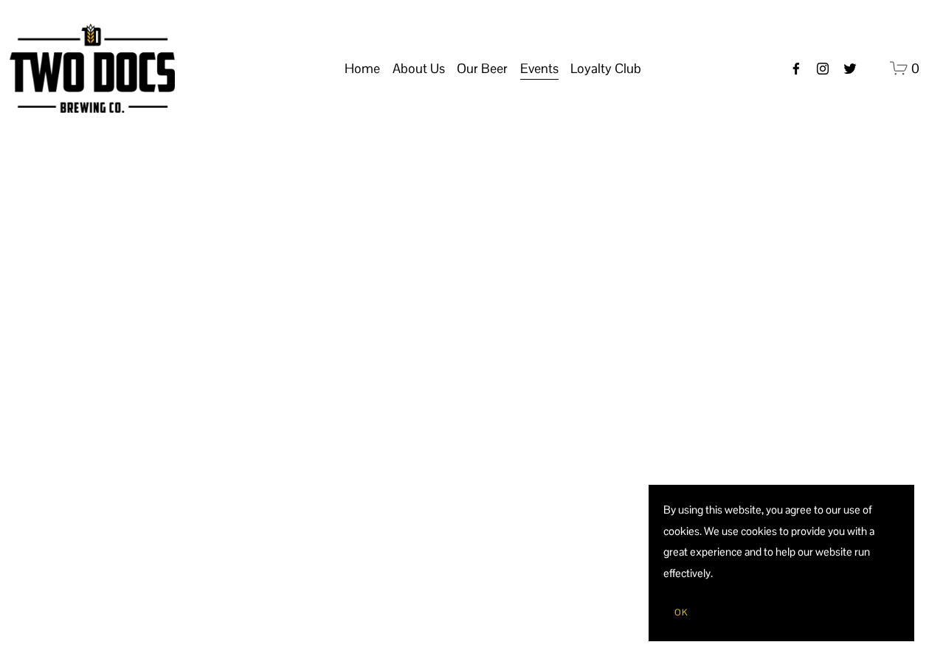 The image size is (929, 656). What do you see at coordinates (606, 69) in the screenshot?
I see `span: Loyalty Club` at bounding box center [606, 69].